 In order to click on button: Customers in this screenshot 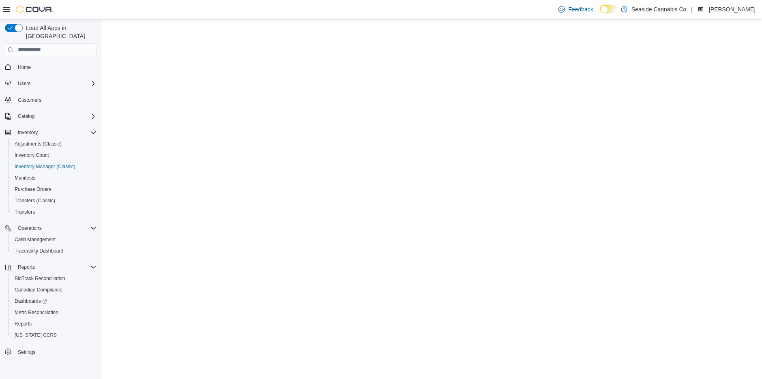, I will do `click(51, 100)`.